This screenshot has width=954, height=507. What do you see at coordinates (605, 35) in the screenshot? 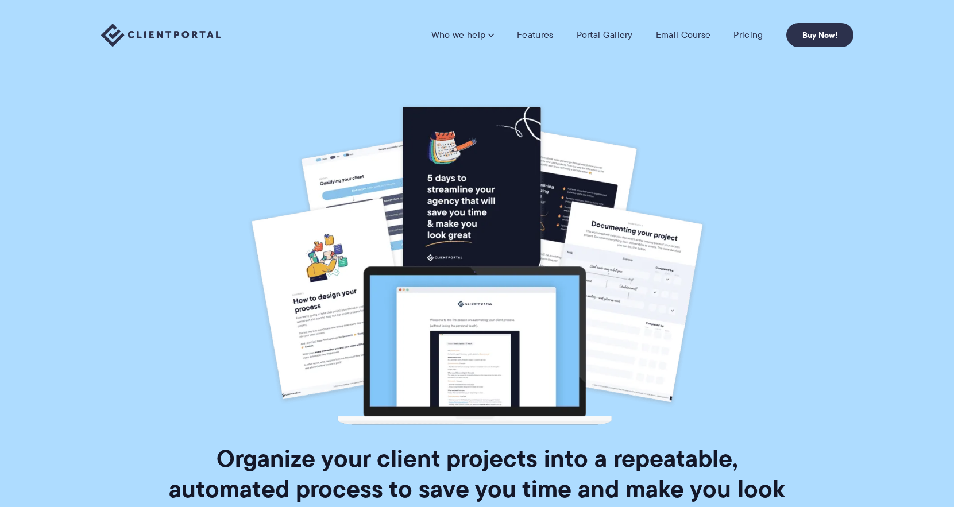
I see `a: Portal Gallery` at bounding box center [605, 35].